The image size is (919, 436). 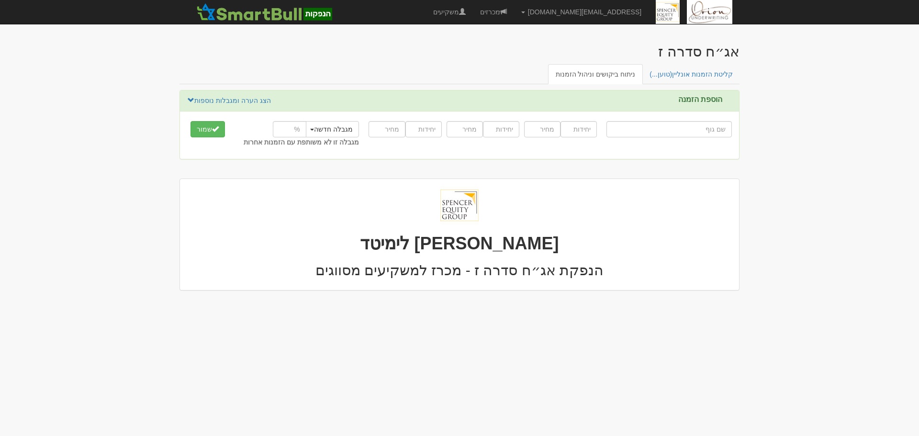 I want to click on label: מגבלה זו לא משותפת עם הזמנות אחרות, so click(x=301, y=142).